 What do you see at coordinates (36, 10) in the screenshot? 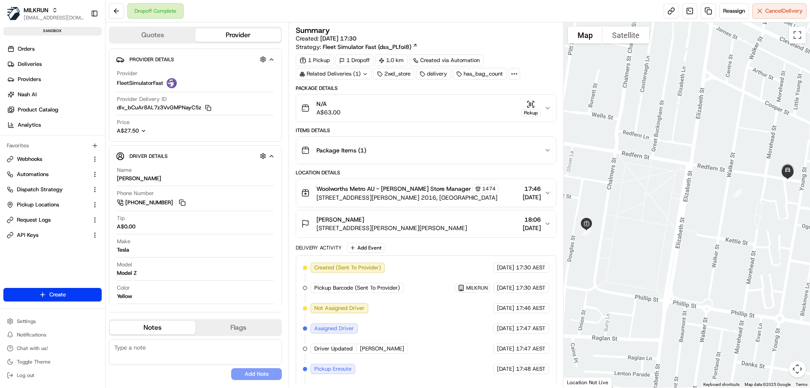
I see `span: MILKRUN` at bounding box center [36, 10].